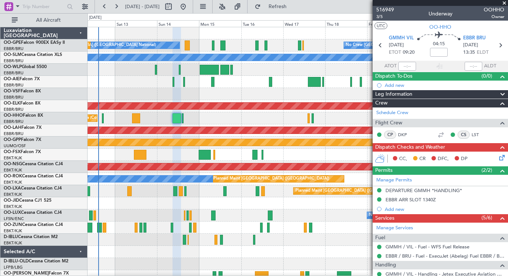 This screenshot has height=276, width=508. Describe the element at coordinates (22, 152) in the screenshot. I see `a: OO-FSXFalcon 7X` at that location.